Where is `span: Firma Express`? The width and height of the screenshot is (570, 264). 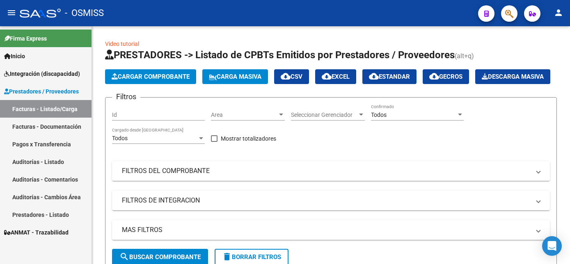
span: Firma Express is located at coordinates (25, 39).